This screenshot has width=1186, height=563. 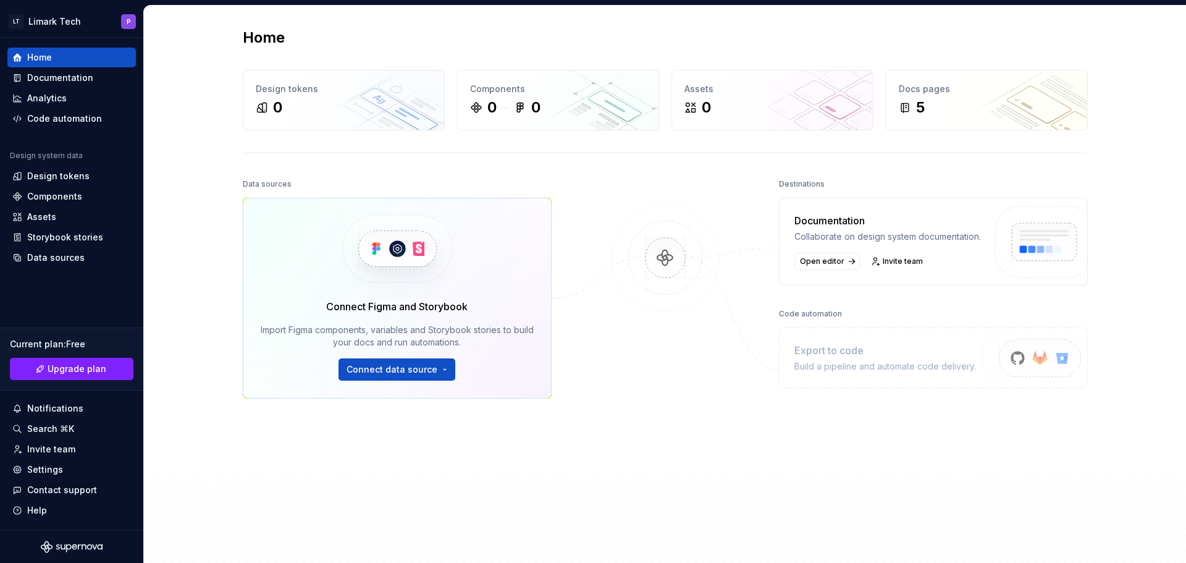 What do you see at coordinates (72, 119) in the screenshot?
I see `a: Code automation` at bounding box center [72, 119].